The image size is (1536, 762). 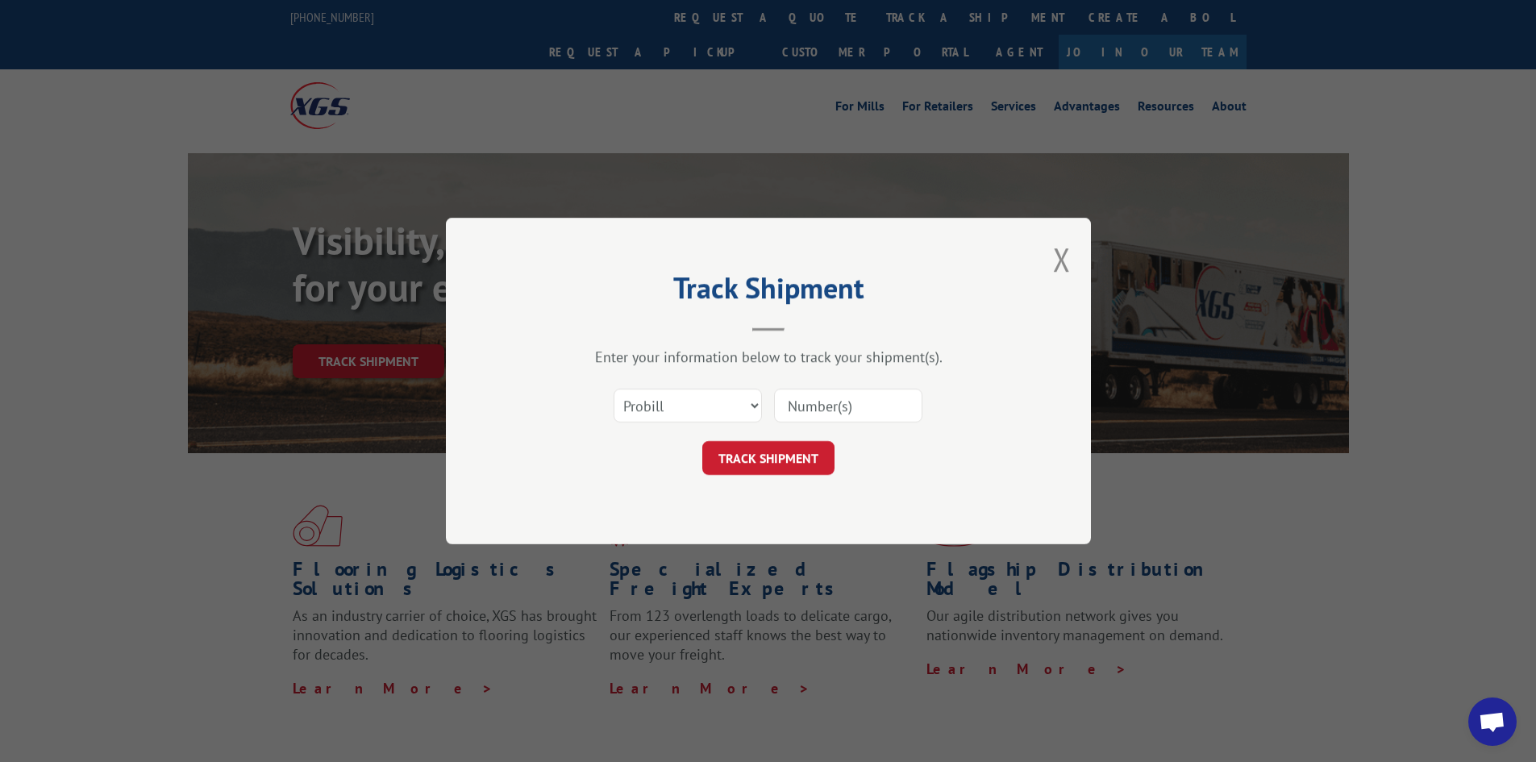 What do you see at coordinates (1062, 259) in the screenshot?
I see `button: Close modal` at bounding box center [1062, 259].